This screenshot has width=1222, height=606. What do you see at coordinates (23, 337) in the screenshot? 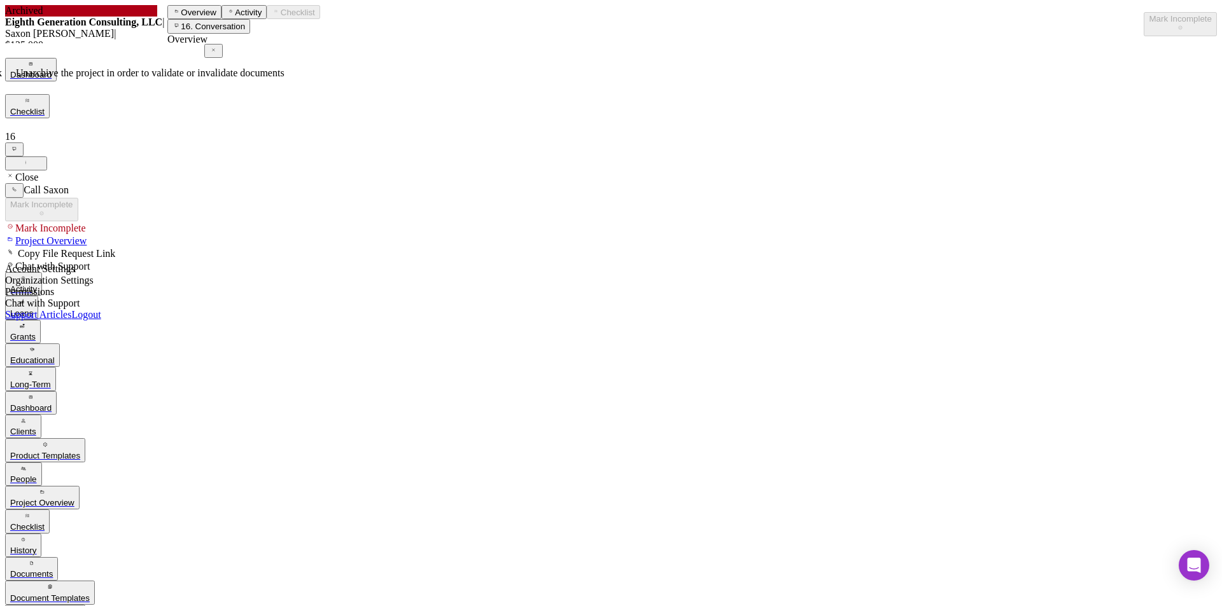
I see `div: Grants` at bounding box center [23, 337].